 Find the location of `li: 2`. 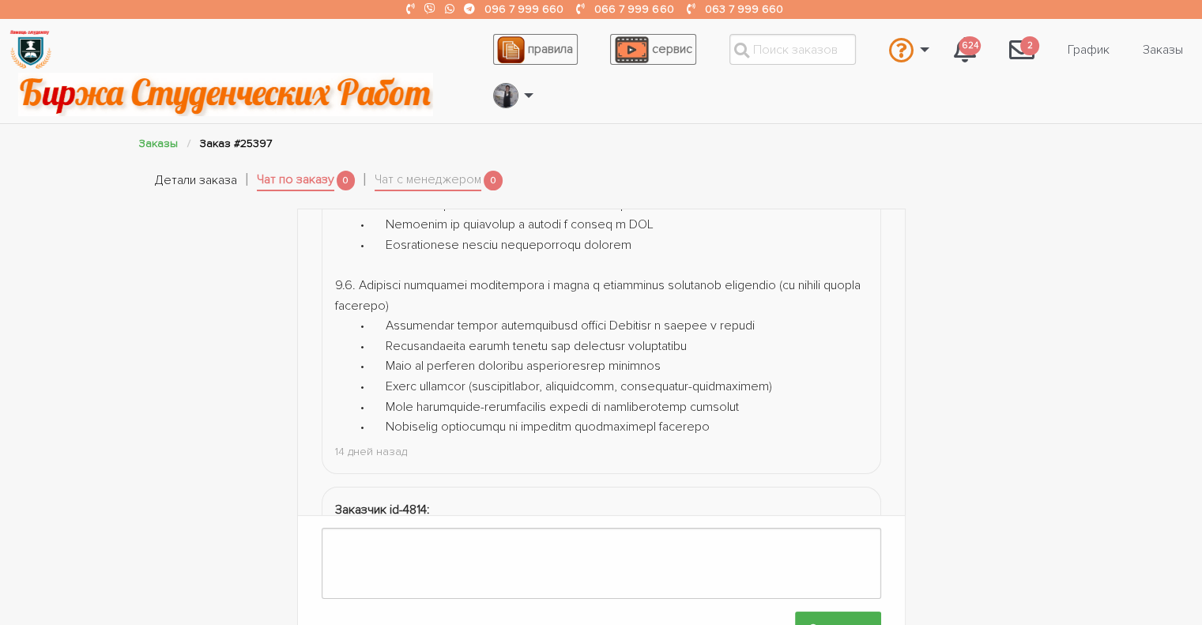

li: 2 is located at coordinates (1022, 50).